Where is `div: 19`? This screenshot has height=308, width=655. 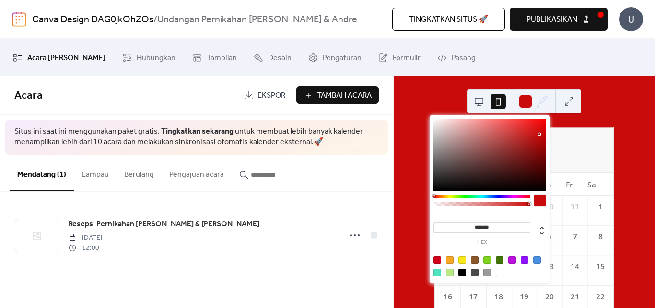 div: 19 is located at coordinates (524, 296).